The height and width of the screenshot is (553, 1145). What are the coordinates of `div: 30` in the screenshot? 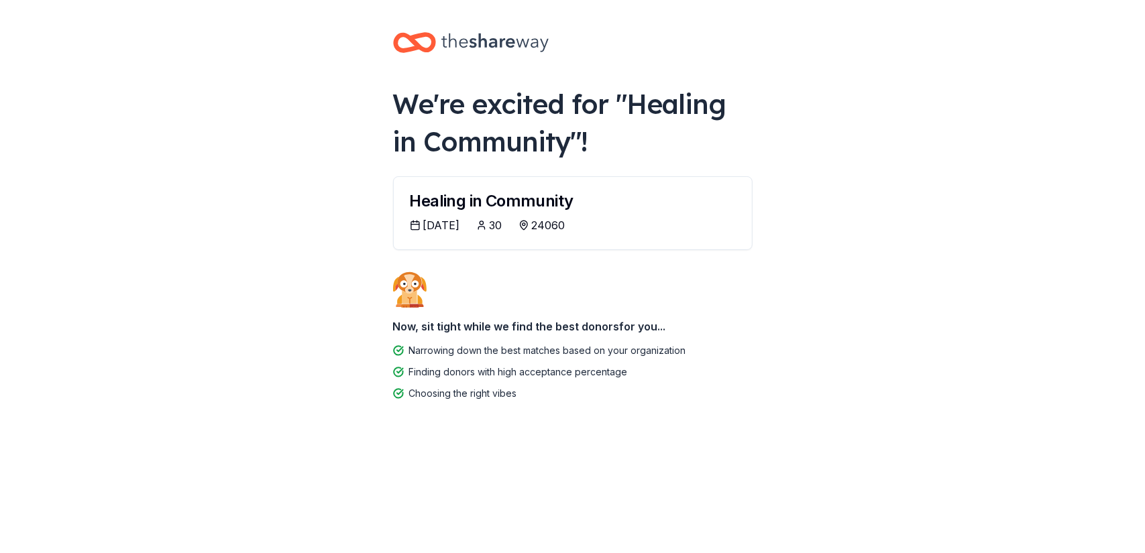 It's located at (496, 225).